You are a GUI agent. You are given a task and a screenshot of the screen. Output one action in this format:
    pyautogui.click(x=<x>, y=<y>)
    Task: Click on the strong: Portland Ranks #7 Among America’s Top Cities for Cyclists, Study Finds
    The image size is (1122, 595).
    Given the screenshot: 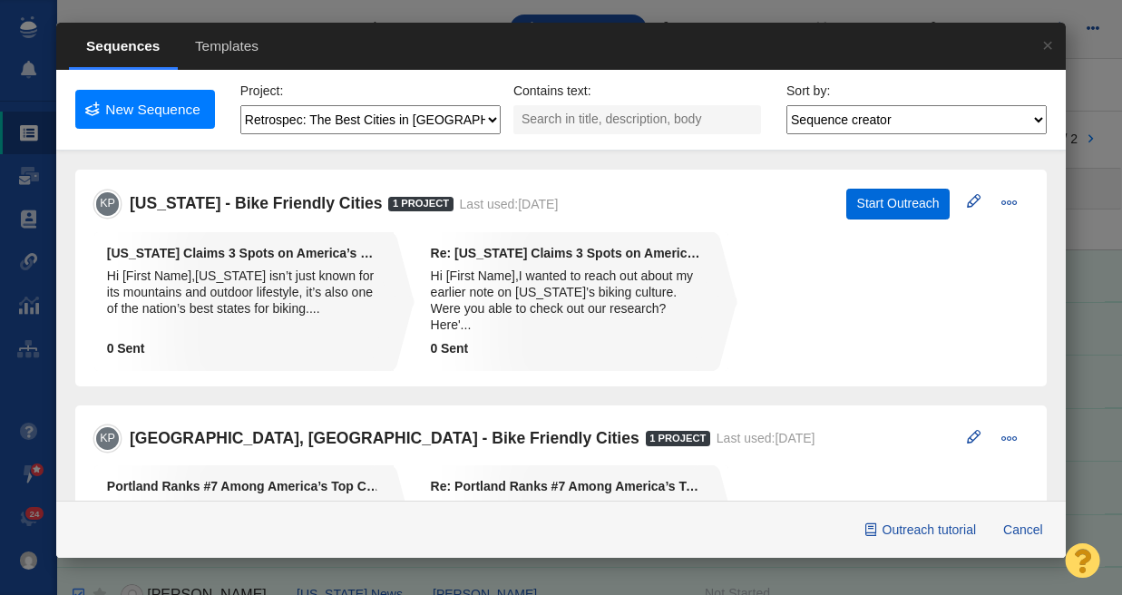 What is the action you would take?
    pyautogui.click(x=243, y=486)
    